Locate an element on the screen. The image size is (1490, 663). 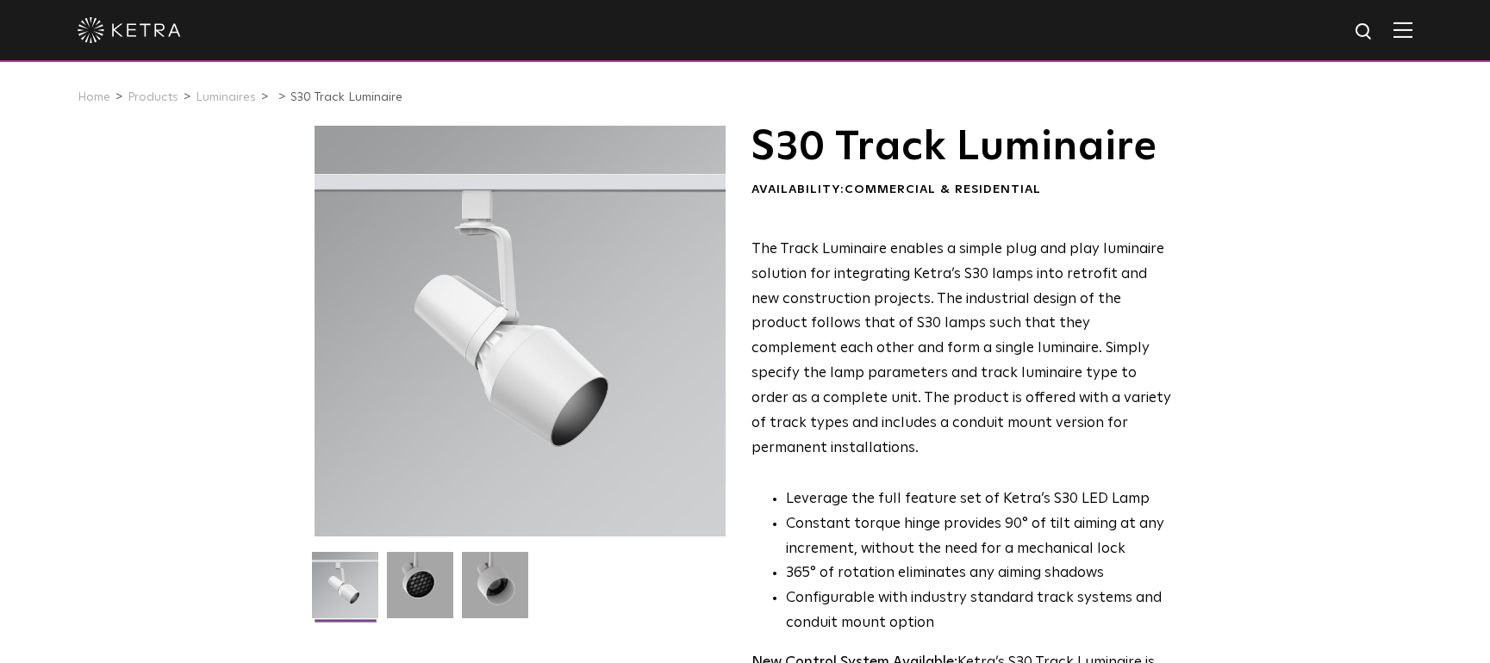
li: Constant torque hinge provides 90° of tilt aiming at any increment, without the need for a mechan... is located at coordinates (978, 538).